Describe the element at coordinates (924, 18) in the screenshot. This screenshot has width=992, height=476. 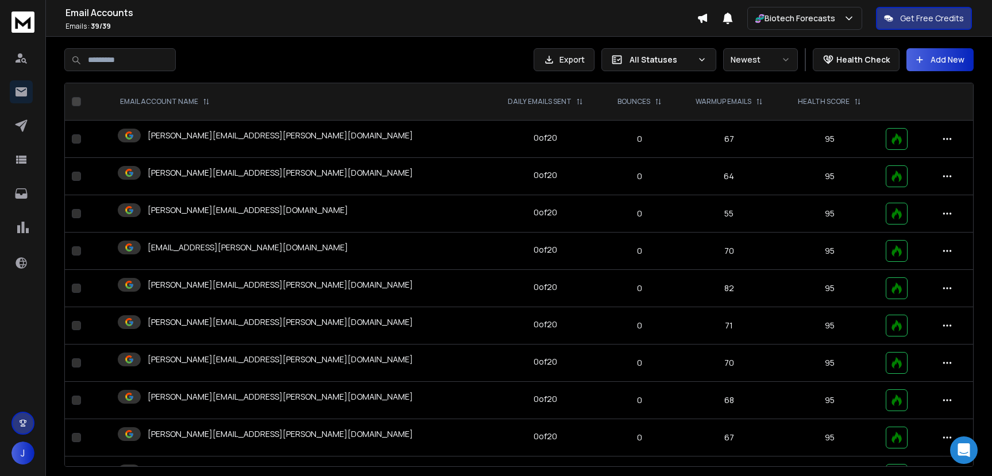
I see `button: Get Free Credits` at that location.